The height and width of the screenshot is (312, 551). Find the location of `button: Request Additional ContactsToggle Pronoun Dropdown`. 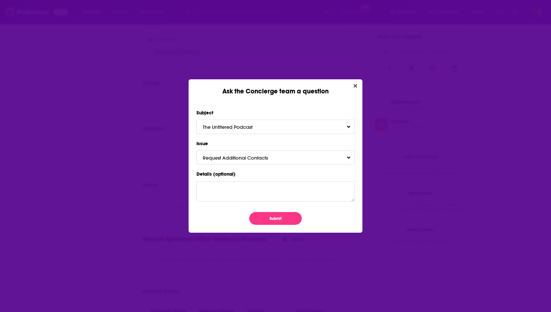

button: Request Additional ContactsToggle Pronoun Dropdown is located at coordinates (275, 157).